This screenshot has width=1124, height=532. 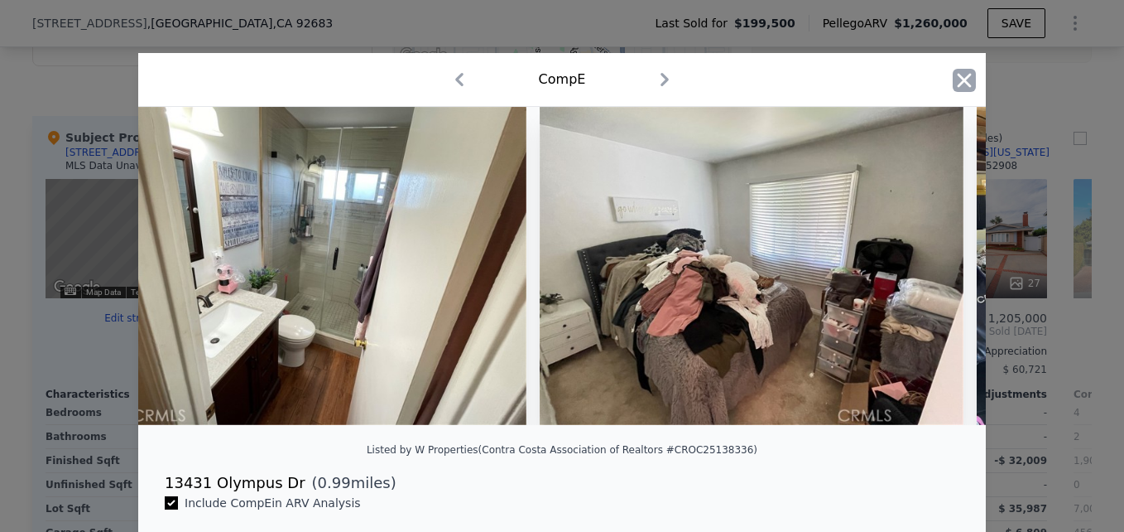 I want to click on div: Comp E, so click(x=562, y=79).